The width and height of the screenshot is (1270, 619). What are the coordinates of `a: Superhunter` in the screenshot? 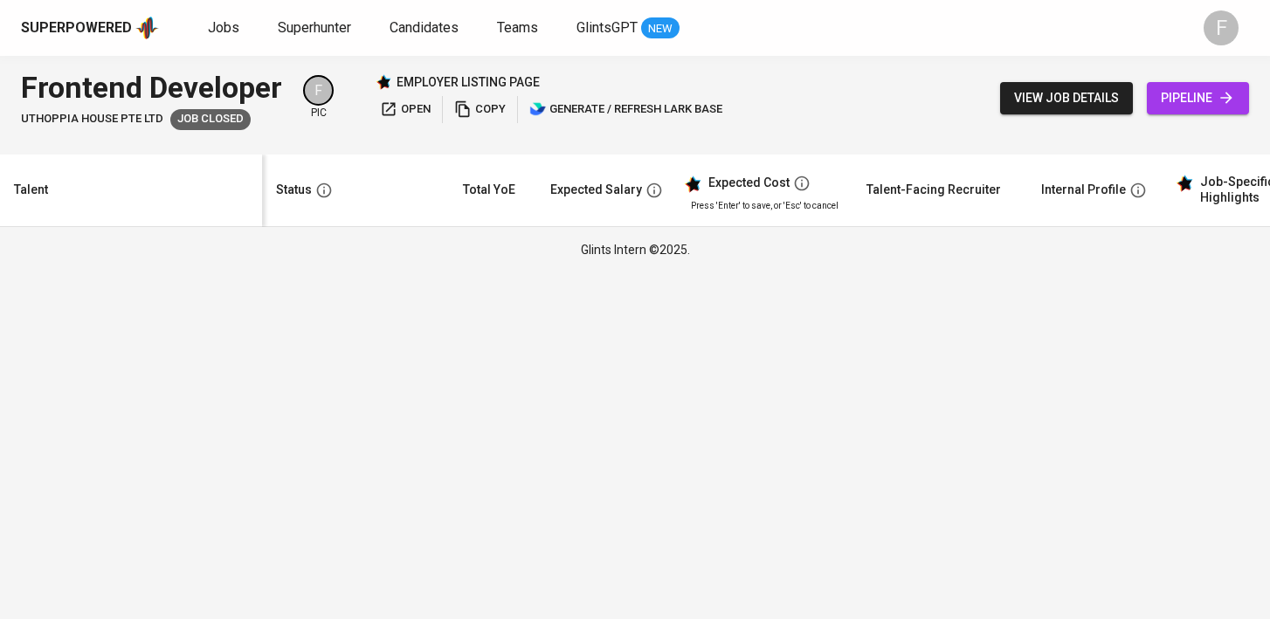 It's located at (316, 28).